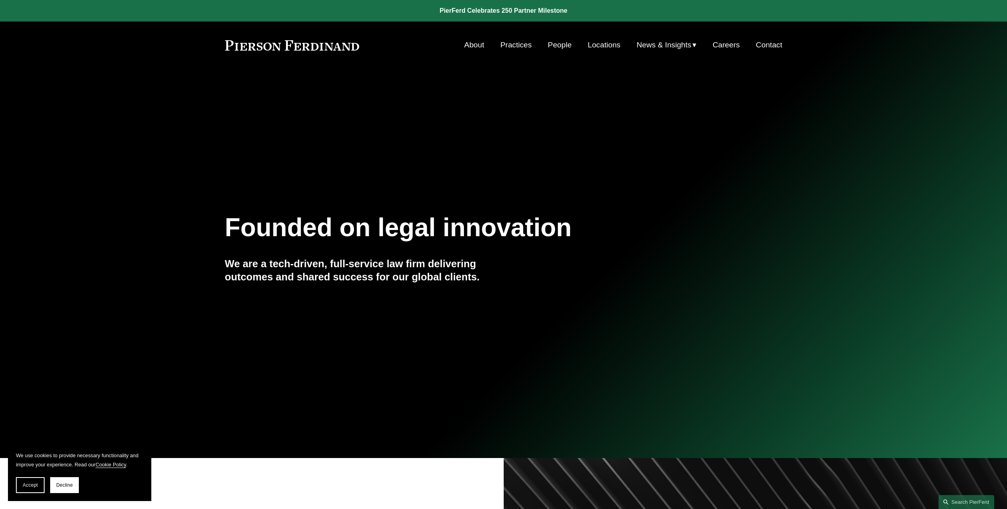 This screenshot has height=509, width=1007. I want to click on span: Decline, so click(65, 485).